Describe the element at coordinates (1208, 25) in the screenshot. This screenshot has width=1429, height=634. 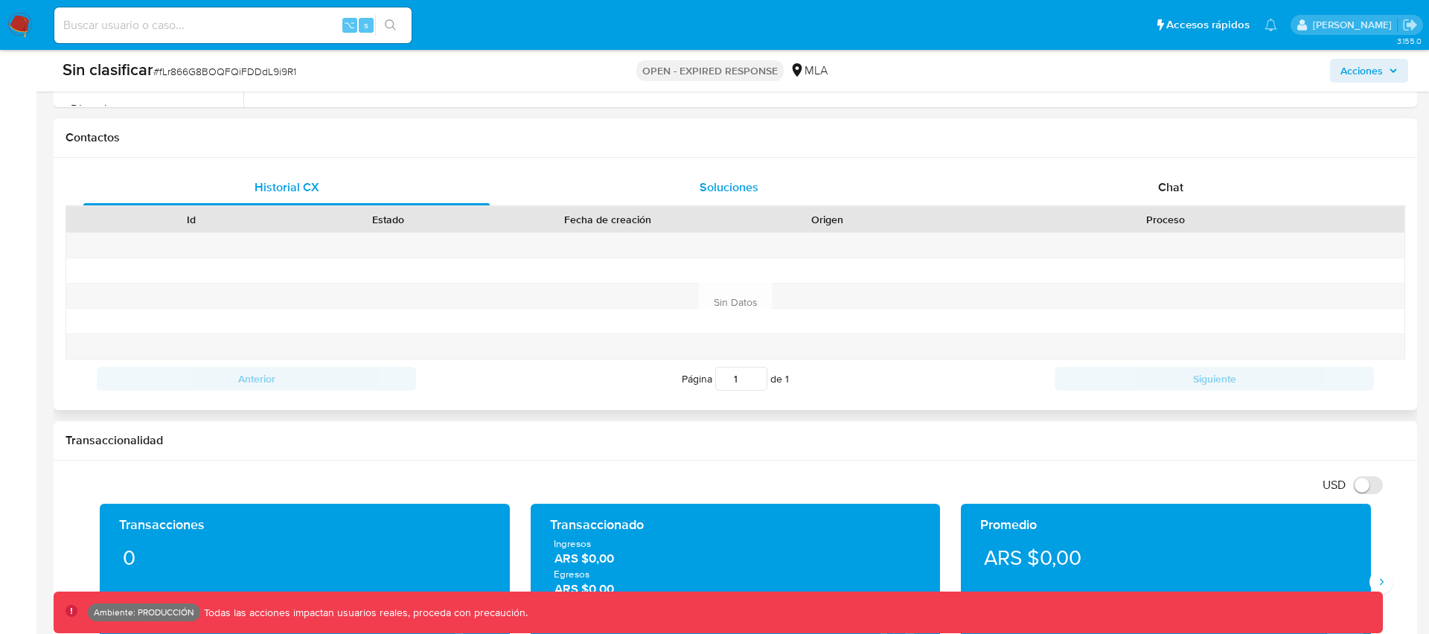
I see `span: Accesos rápidos` at that location.